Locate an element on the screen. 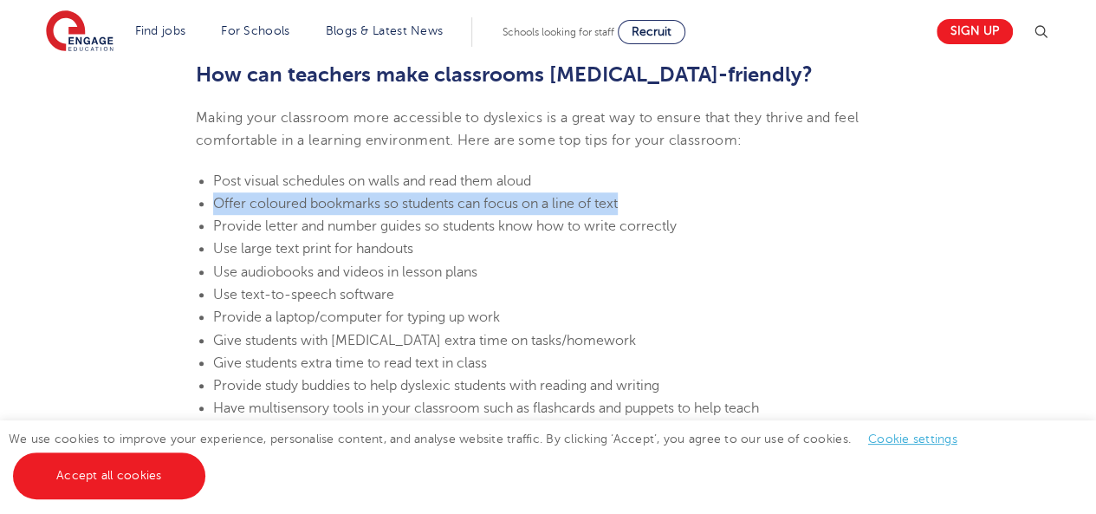 This screenshot has height=514, width=1096. span: Use text-to-speech software is located at coordinates (303, 295).